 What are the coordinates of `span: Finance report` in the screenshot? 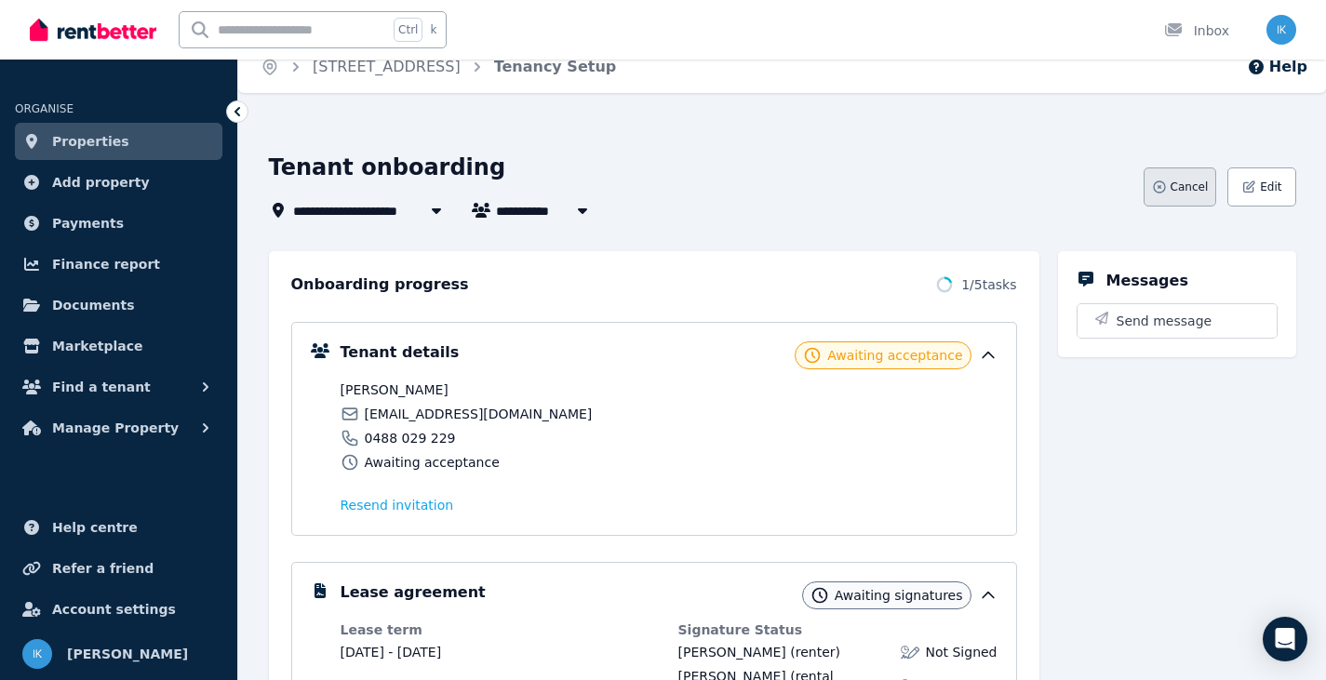 It's located at (106, 264).